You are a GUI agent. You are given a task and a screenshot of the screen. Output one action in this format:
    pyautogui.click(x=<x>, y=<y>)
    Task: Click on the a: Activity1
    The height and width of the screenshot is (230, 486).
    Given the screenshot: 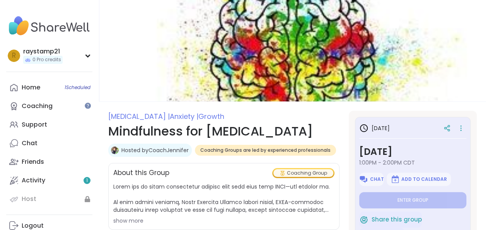 What is the action you would take?
    pyautogui.click(x=49, y=180)
    